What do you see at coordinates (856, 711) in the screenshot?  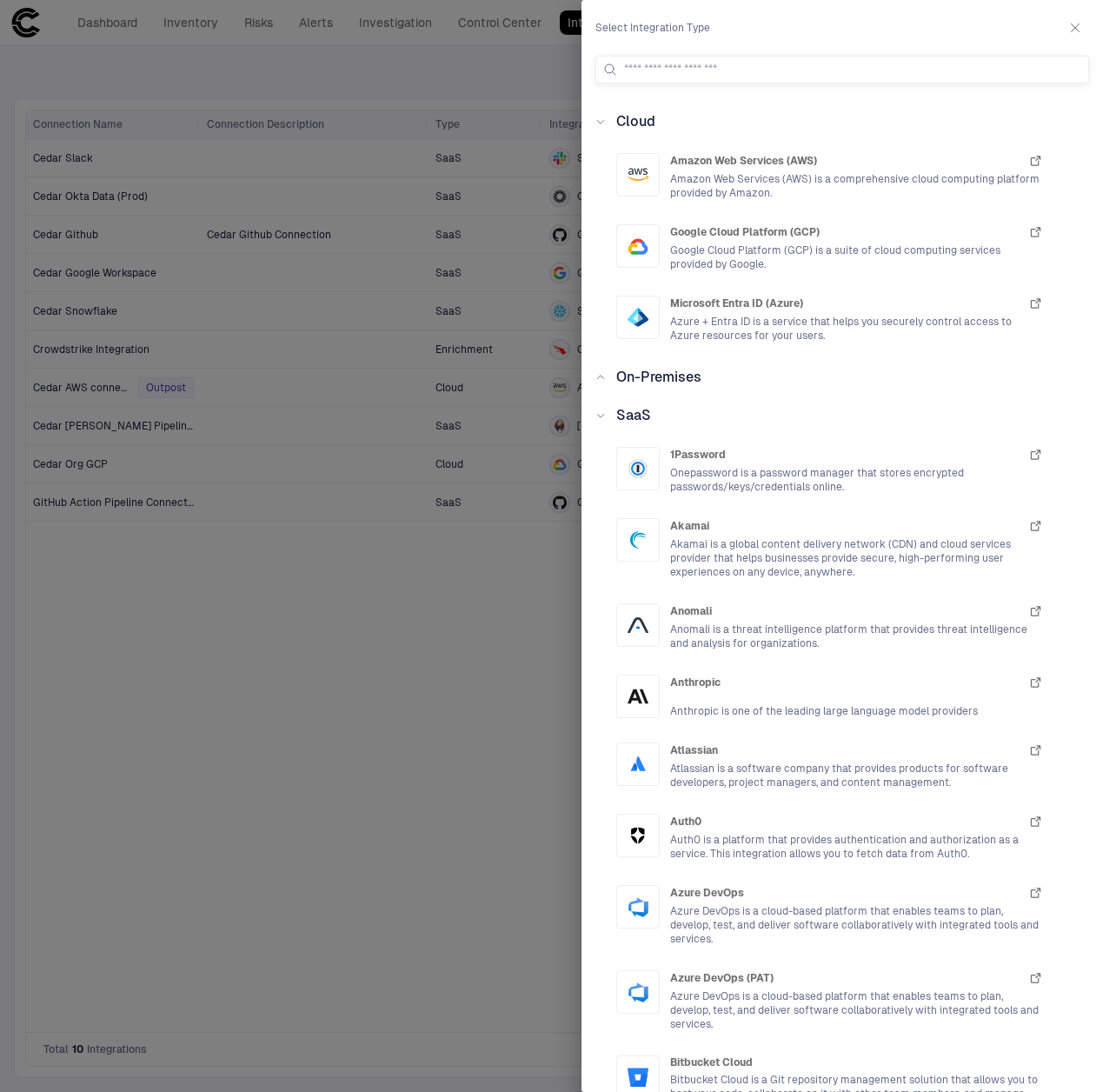 I see `span: Anthropic is one of the leading large language model providers` at bounding box center [856, 711].